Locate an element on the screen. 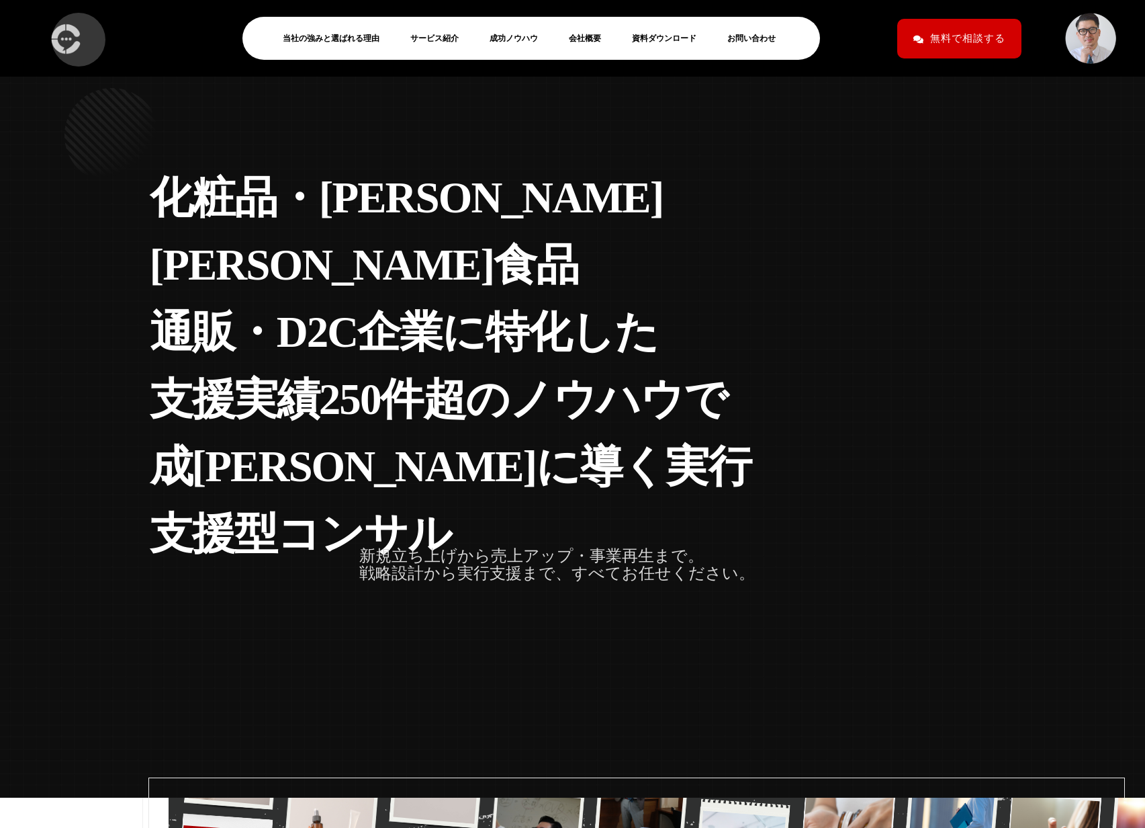 The height and width of the screenshot is (828, 1145). div: サ is located at coordinates (386, 533).